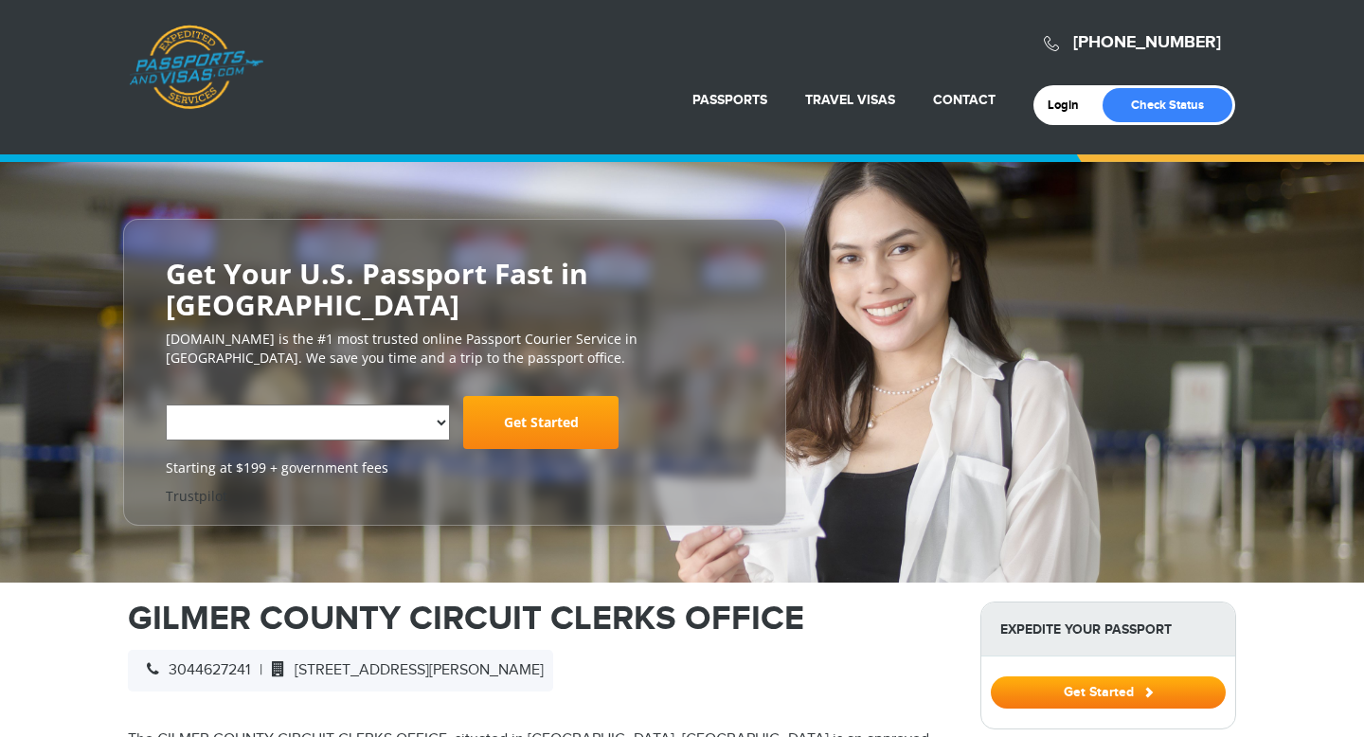 The height and width of the screenshot is (737, 1364). Describe the element at coordinates (455, 468) in the screenshot. I see `span: Starting at $199 + government fees` at that location.